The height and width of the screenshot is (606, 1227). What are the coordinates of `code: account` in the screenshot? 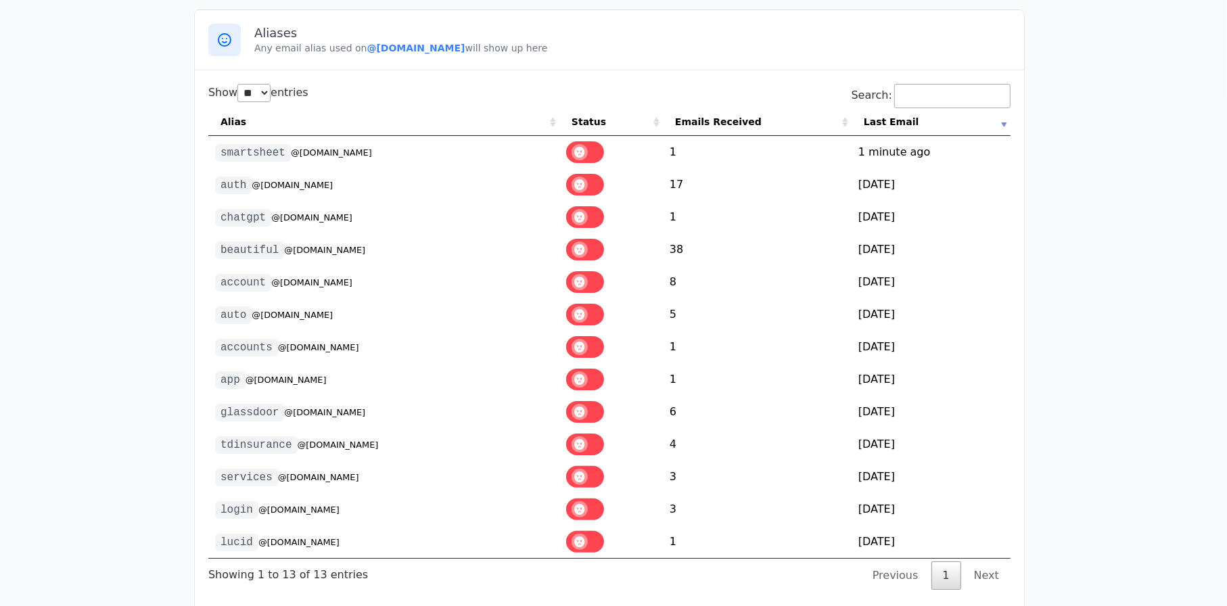 It's located at (243, 283).